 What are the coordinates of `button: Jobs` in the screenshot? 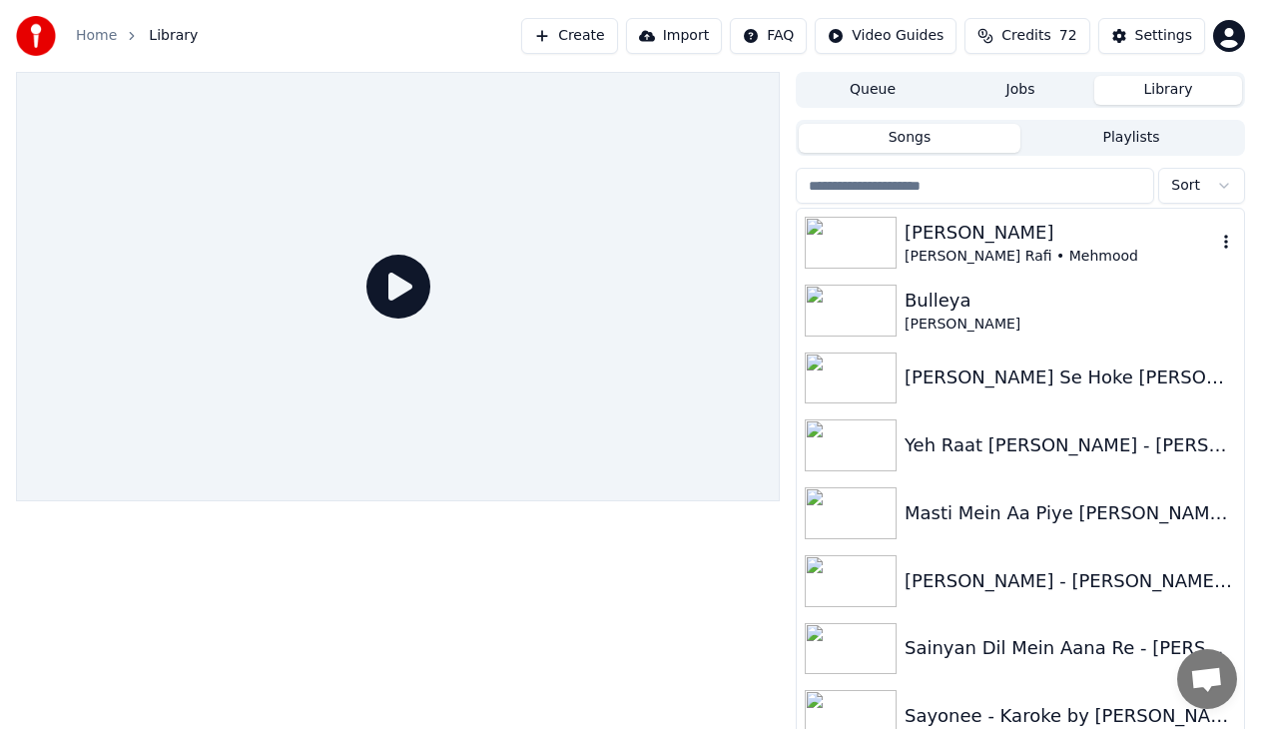 It's located at (1021, 90).